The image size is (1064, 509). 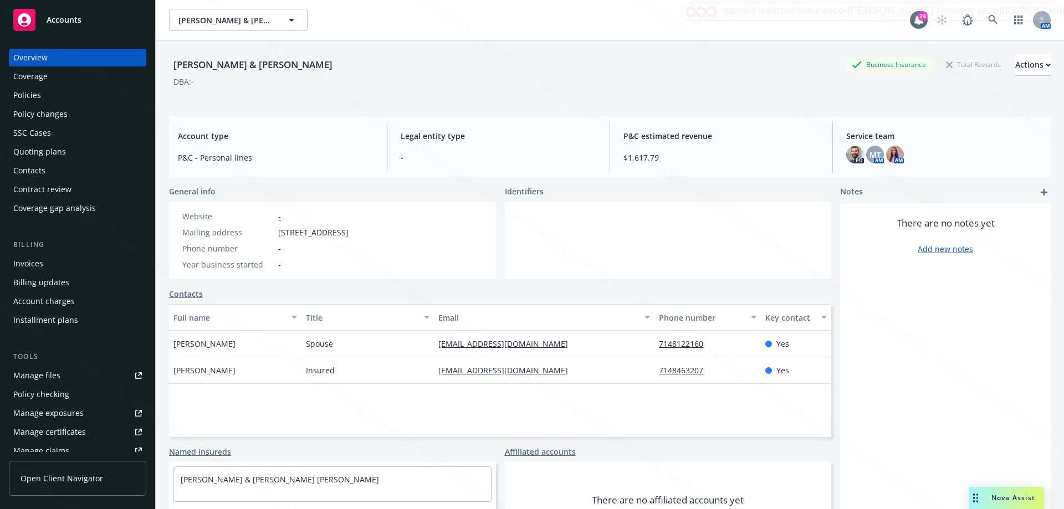 I want to click on div: Manage files, so click(x=37, y=376).